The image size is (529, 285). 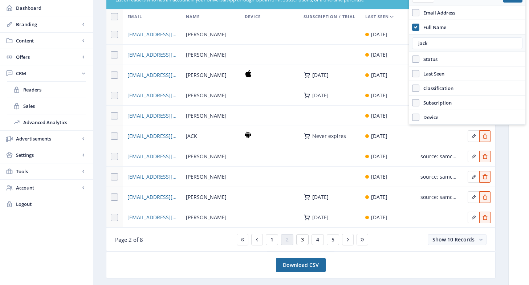 I want to click on span: Sales, so click(x=54, y=106).